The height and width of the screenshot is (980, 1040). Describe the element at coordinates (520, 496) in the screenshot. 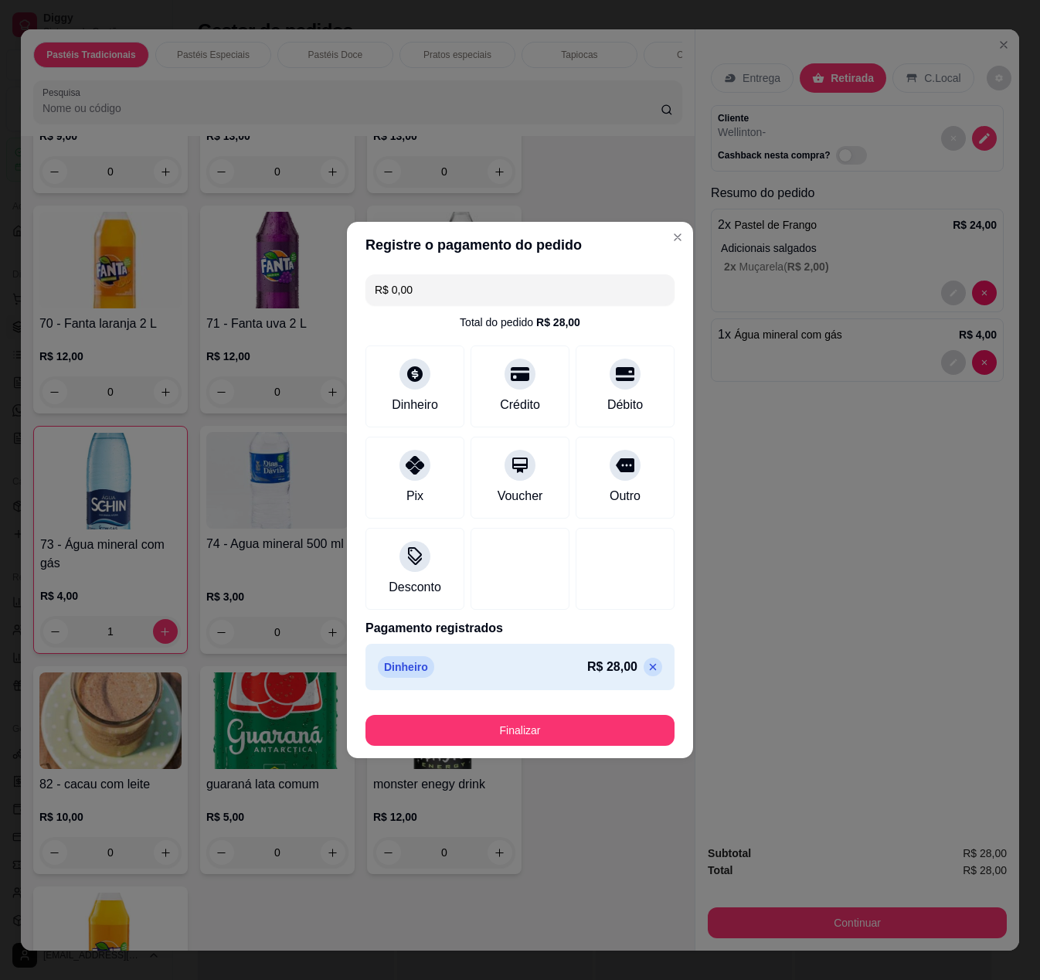

I see `div: Voucher` at that location.